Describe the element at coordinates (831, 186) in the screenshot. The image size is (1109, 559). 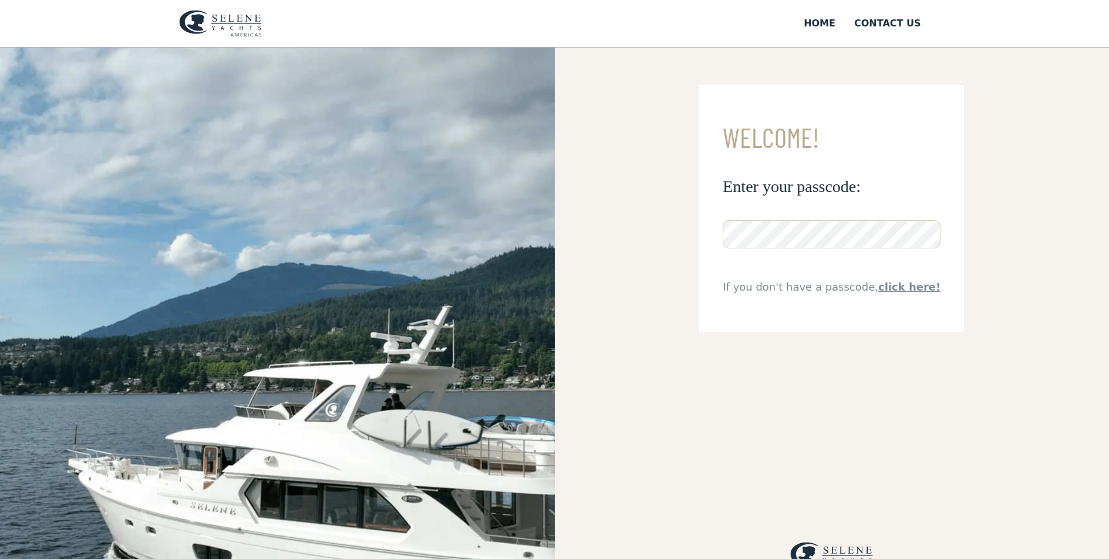
I see `h3: Enter your passcode:` at that location.